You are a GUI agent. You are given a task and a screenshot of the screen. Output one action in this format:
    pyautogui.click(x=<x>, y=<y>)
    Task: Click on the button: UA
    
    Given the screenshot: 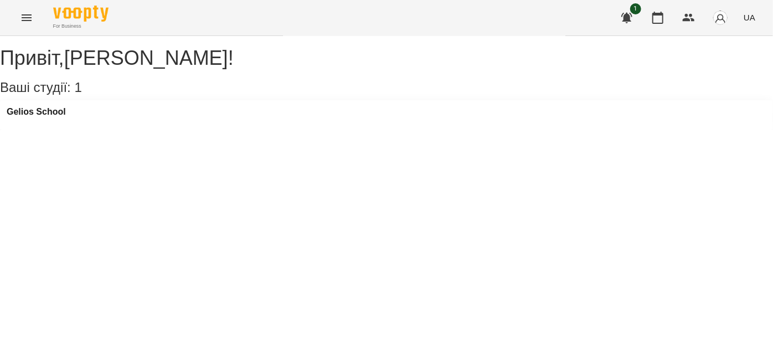 What is the action you would take?
    pyautogui.click(x=749, y=17)
    